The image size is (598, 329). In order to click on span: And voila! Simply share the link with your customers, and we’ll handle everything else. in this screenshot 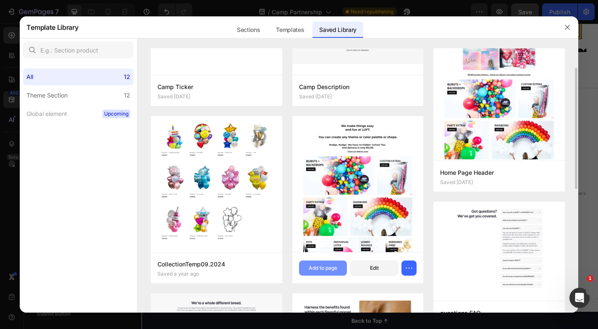, I will do `click(239, 270)`.